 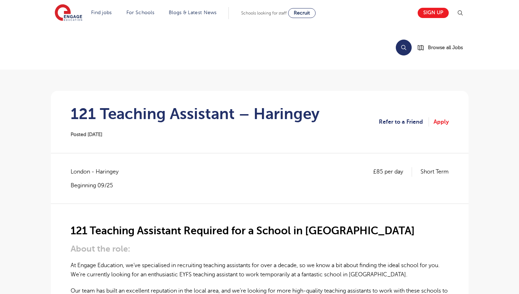 What do you see at coordinates (403, 47) in the screenshot?
I see `button: Search` at bounding box center [403, 47].